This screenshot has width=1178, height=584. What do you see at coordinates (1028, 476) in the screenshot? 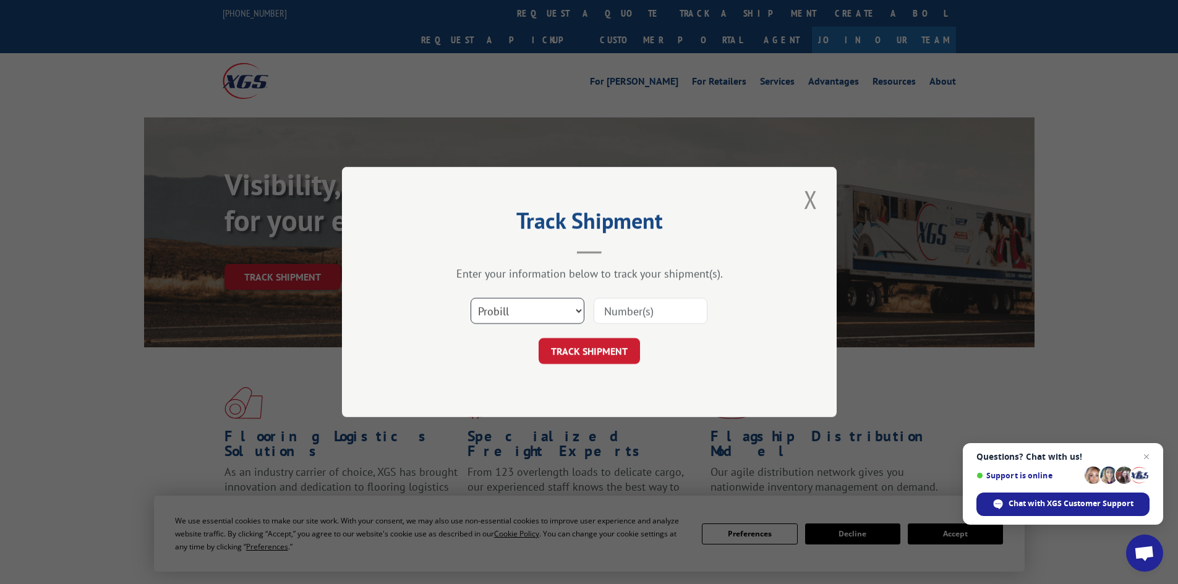
I see `span: Support is online` at bounding box center [1028, 476].